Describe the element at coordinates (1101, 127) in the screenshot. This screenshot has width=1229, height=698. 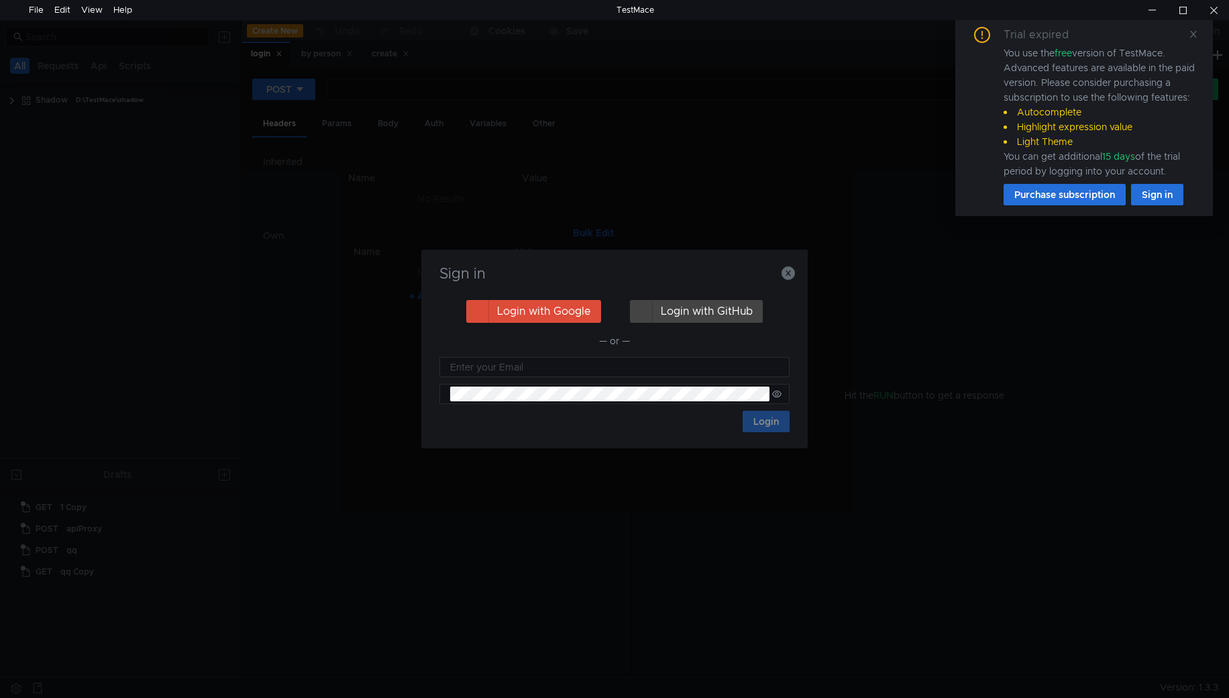
I see `li: Highlight expression value` at that location.